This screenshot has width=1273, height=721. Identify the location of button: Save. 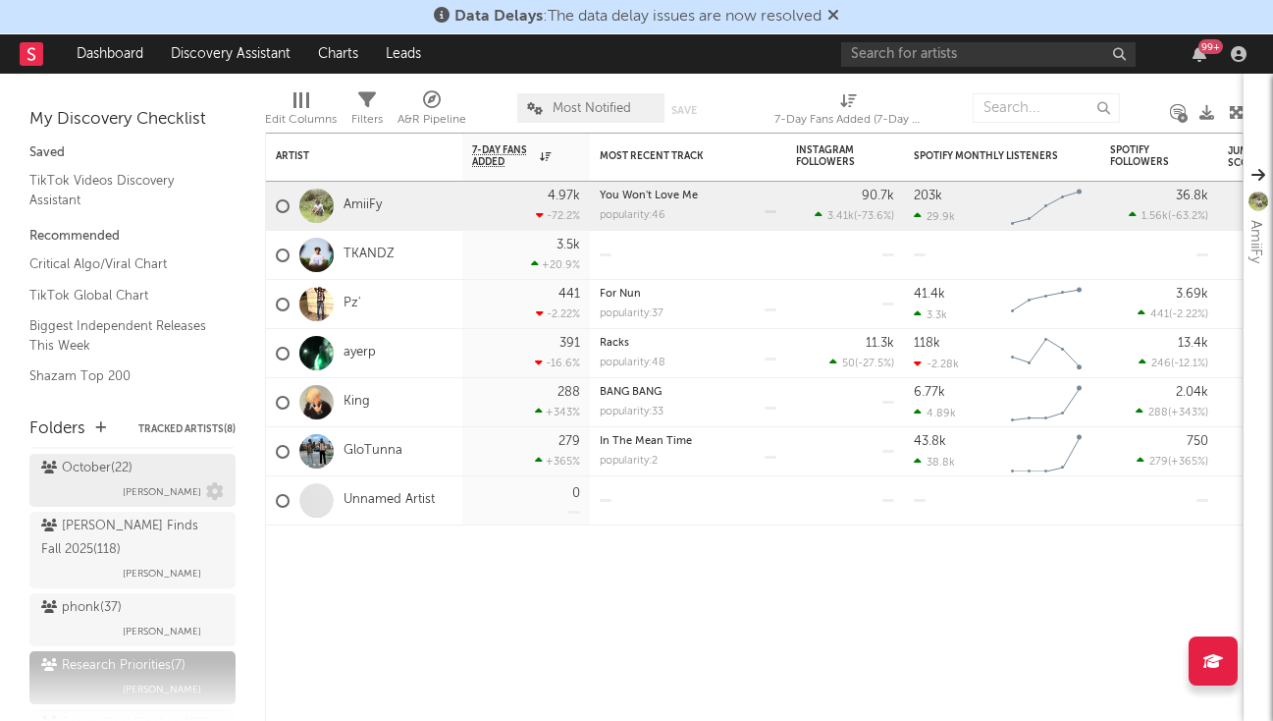
(684, 110).